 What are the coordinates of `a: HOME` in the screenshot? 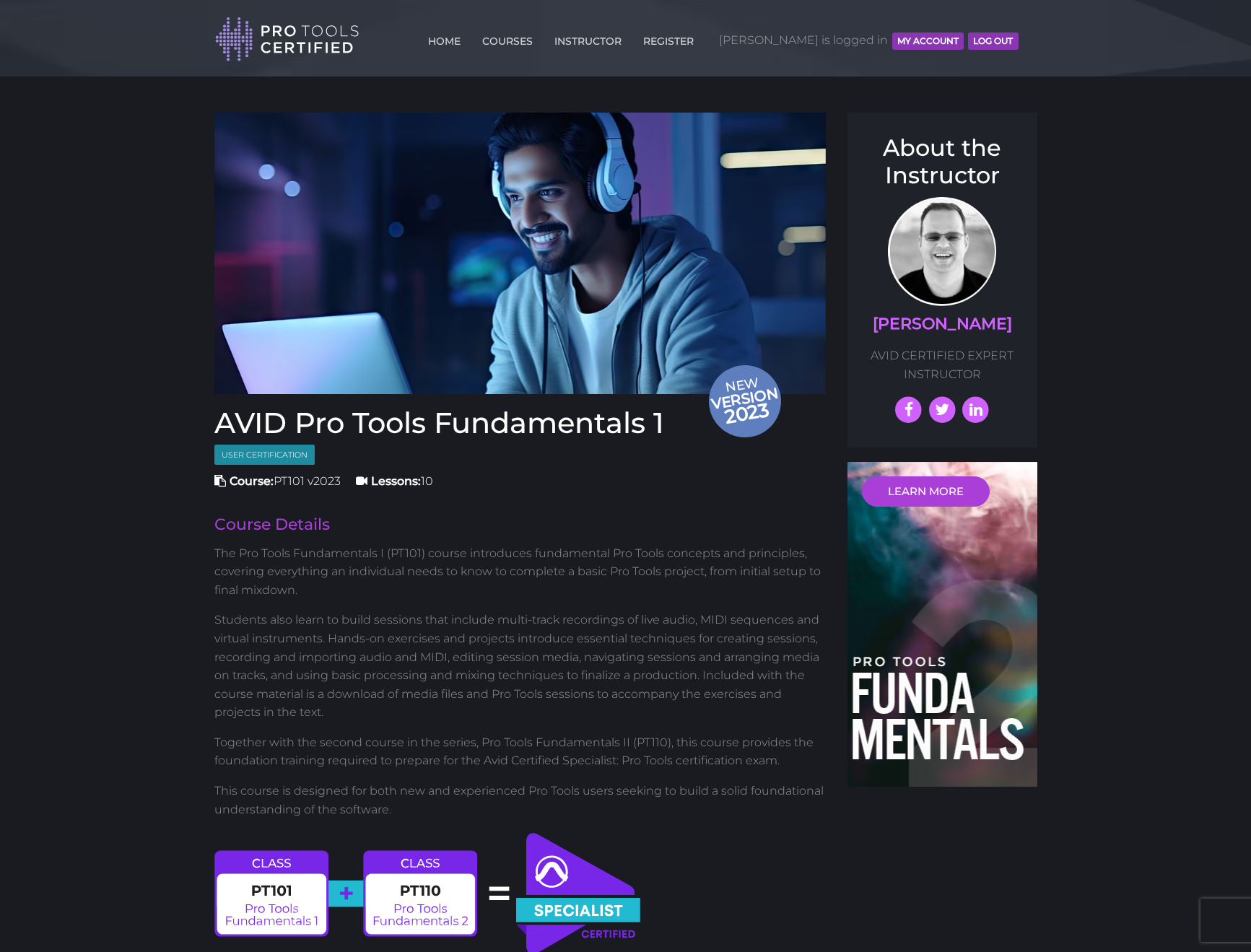 It's located at (444, 38).